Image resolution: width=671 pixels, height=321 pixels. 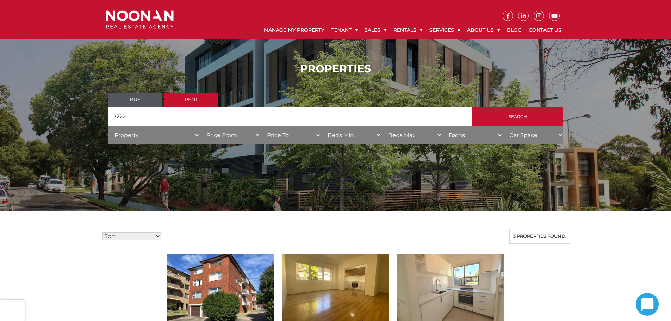 What do you see at coordinates (132, 236) in the screenshot?
I see `select: Sort Listings` at bounding box center [132, 236].